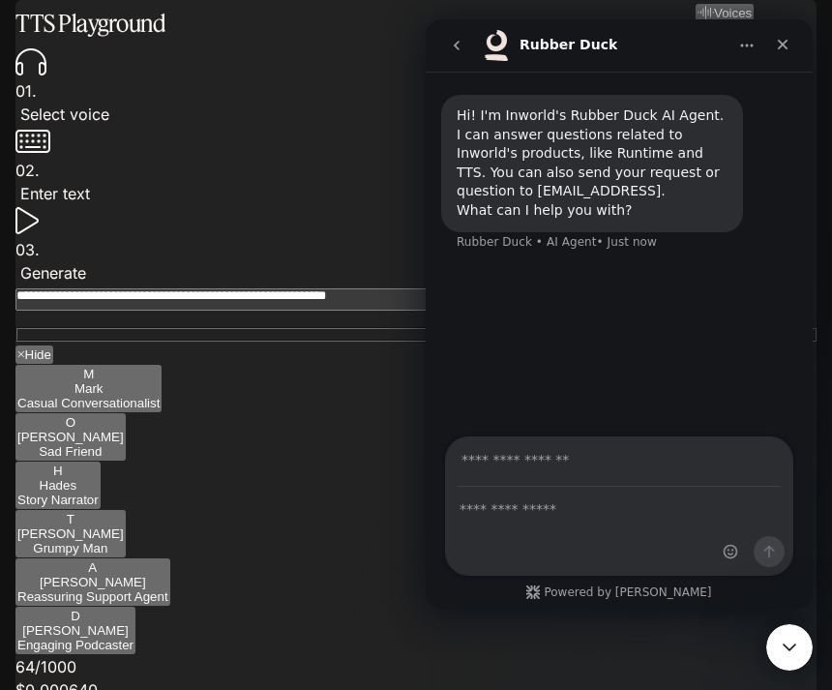  I want to click on button: MMarkCasual Conversationalist, so click(88, 388).